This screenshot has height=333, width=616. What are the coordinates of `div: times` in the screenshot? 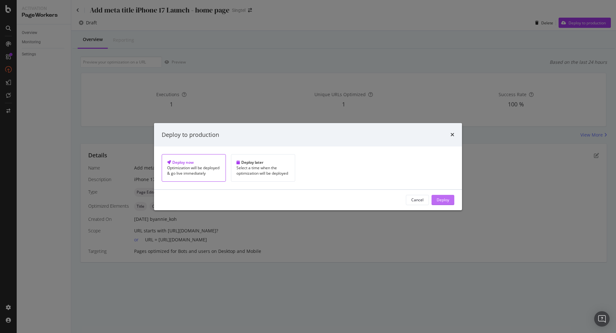 It's located at (453, 135).